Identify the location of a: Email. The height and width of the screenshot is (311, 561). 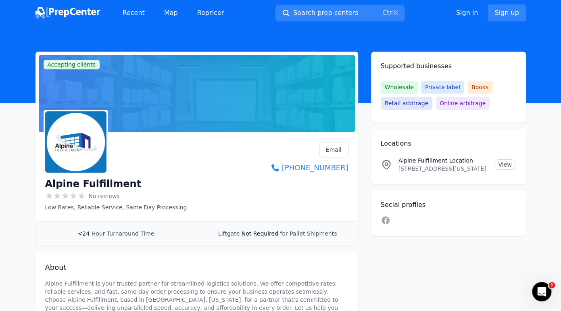
(333, 150).